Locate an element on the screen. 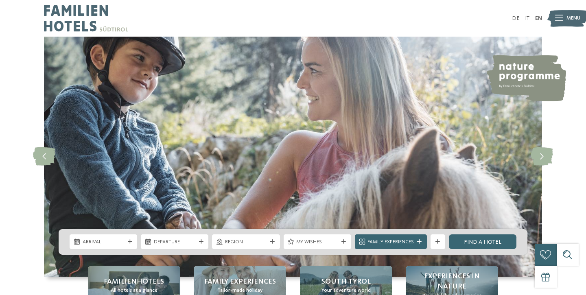 The width and height of the screenshot is (586, 295). span: Region is located at coordinates (246, 242).